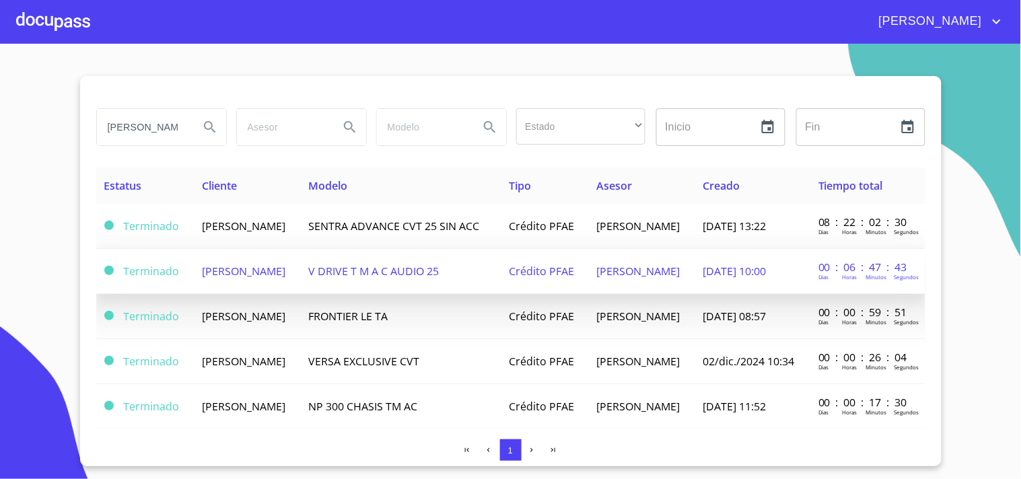 Image resolution: width=1021 pixels, height=479 pixels. What do you see at coordinates (749, 361) in the screenshot?
I see `span: 02/dic./2024 10:34` at bounding box center [749, 361].